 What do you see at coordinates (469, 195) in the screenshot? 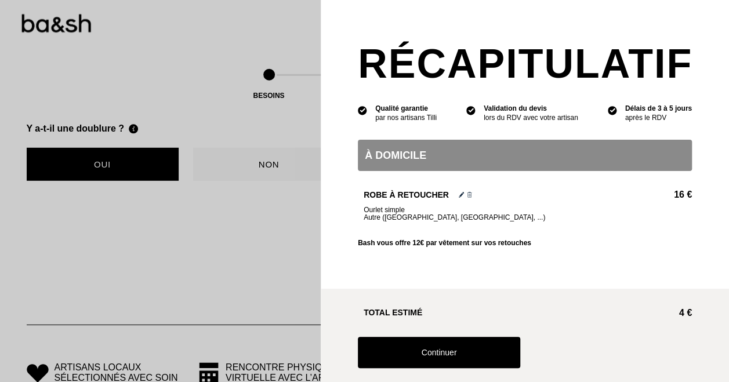
I see `img: Supprimer` at bounding box center [469, 195].